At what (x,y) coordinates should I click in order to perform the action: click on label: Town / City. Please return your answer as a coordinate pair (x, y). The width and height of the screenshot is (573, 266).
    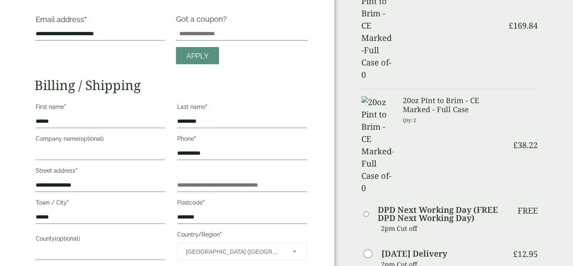
    Looking at the image, I should click on (100, 204).